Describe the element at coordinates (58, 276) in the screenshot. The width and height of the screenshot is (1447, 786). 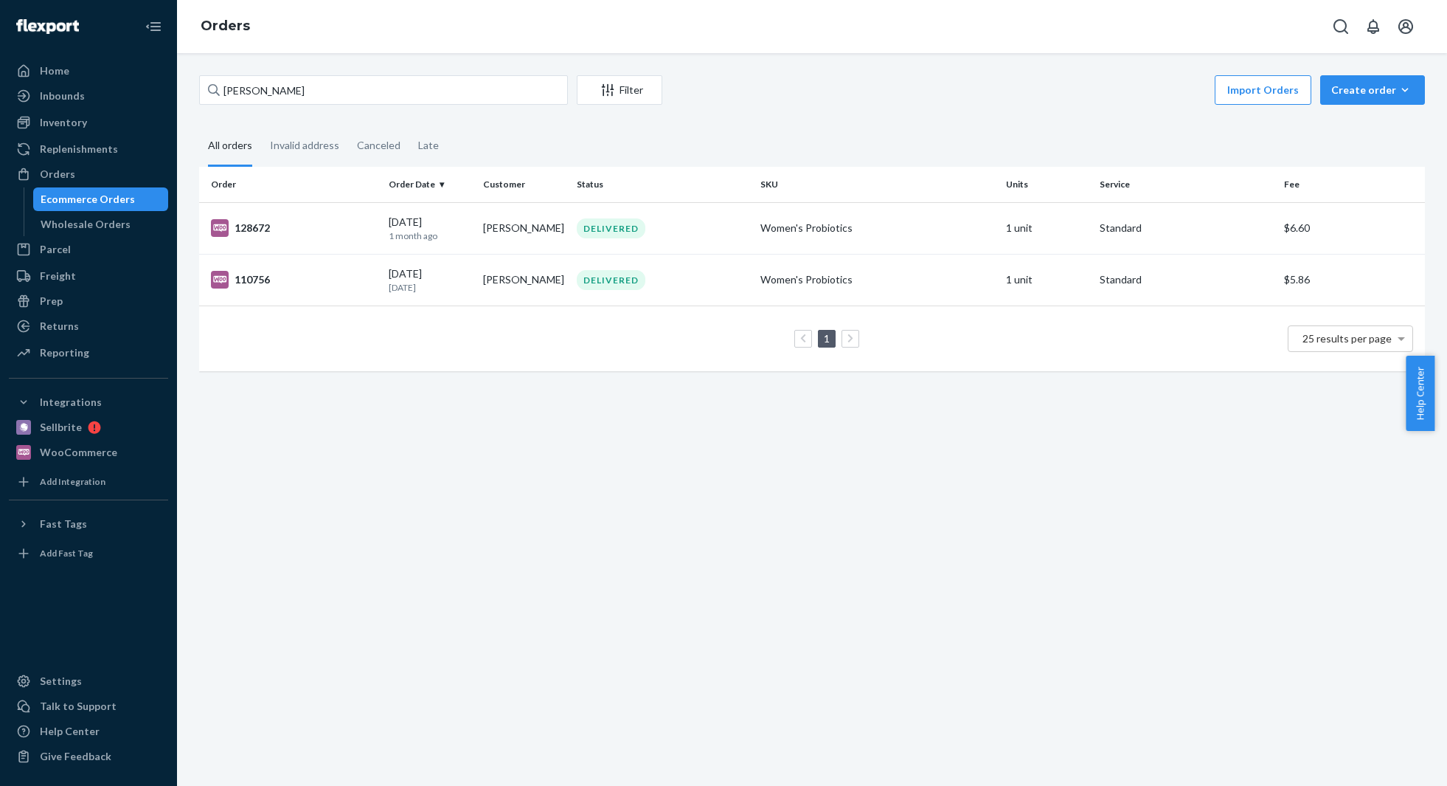
I see `div: Freight` at that location.